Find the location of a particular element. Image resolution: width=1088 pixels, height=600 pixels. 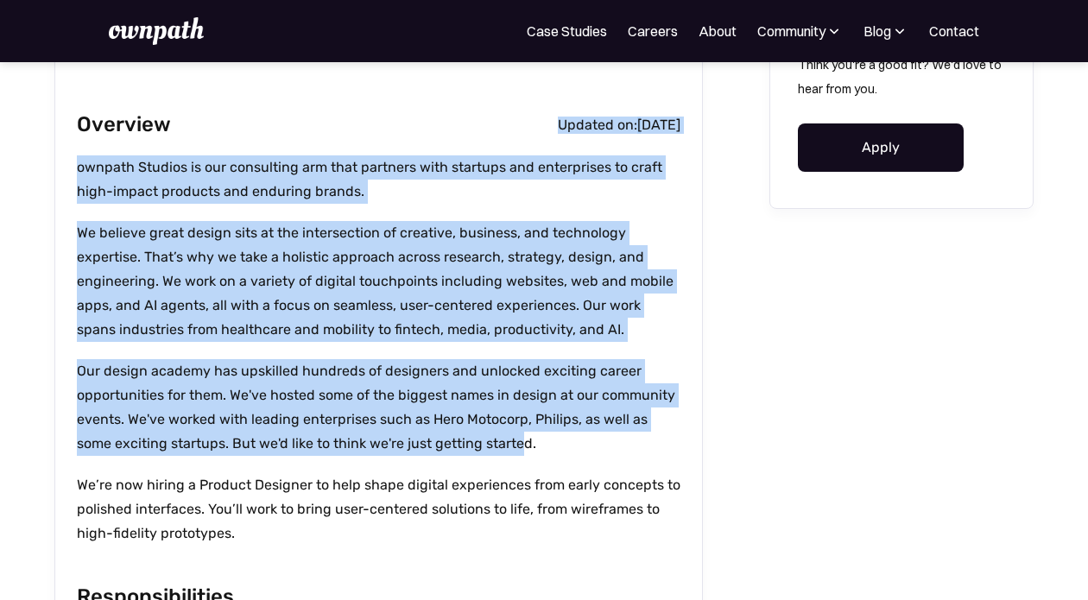

p: ownpath Studios is our consulting arm that partners with startups and enterprises to craft high-i... is located at coordinates (378, 180).